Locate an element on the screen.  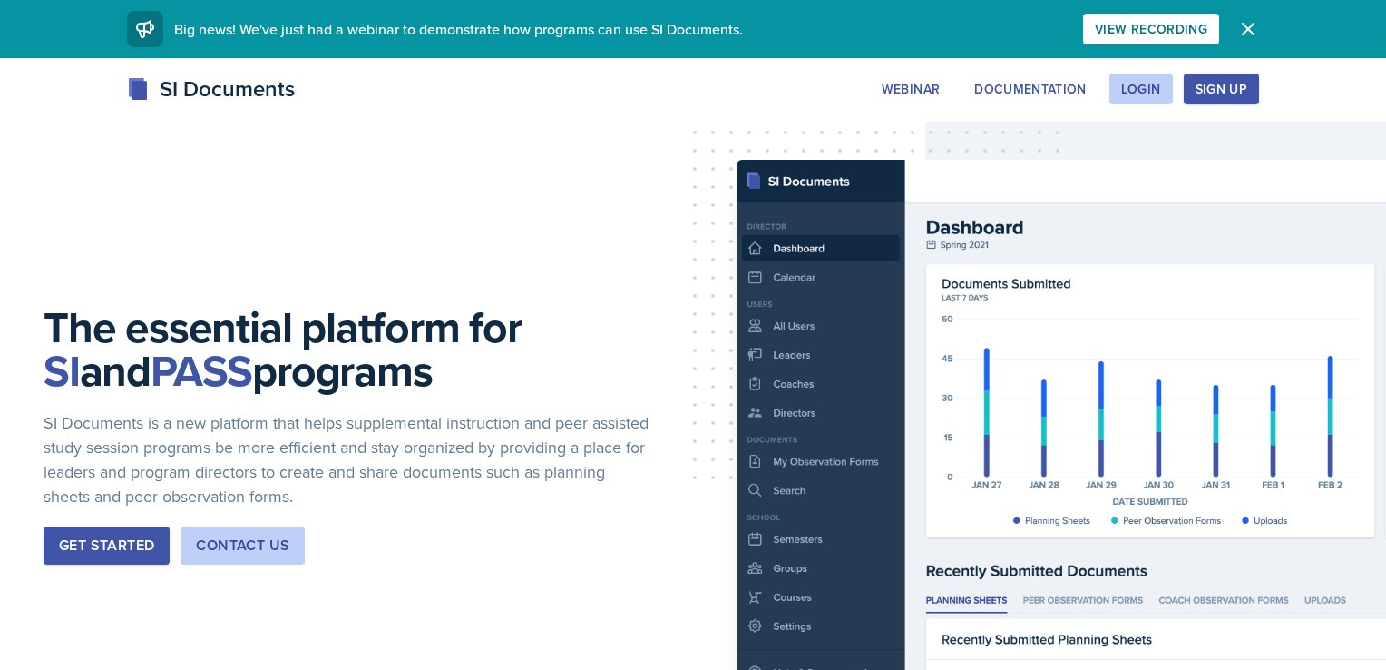
button: Webinar is located at coordinates (911, 89).